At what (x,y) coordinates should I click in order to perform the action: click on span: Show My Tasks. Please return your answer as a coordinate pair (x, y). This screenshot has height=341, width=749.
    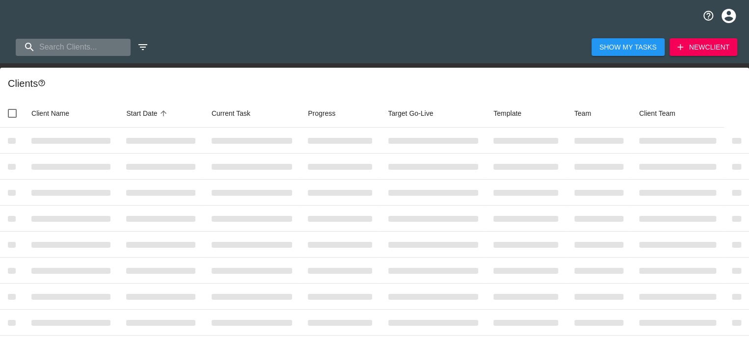
    Looking at the image, I should click on (628, 47).